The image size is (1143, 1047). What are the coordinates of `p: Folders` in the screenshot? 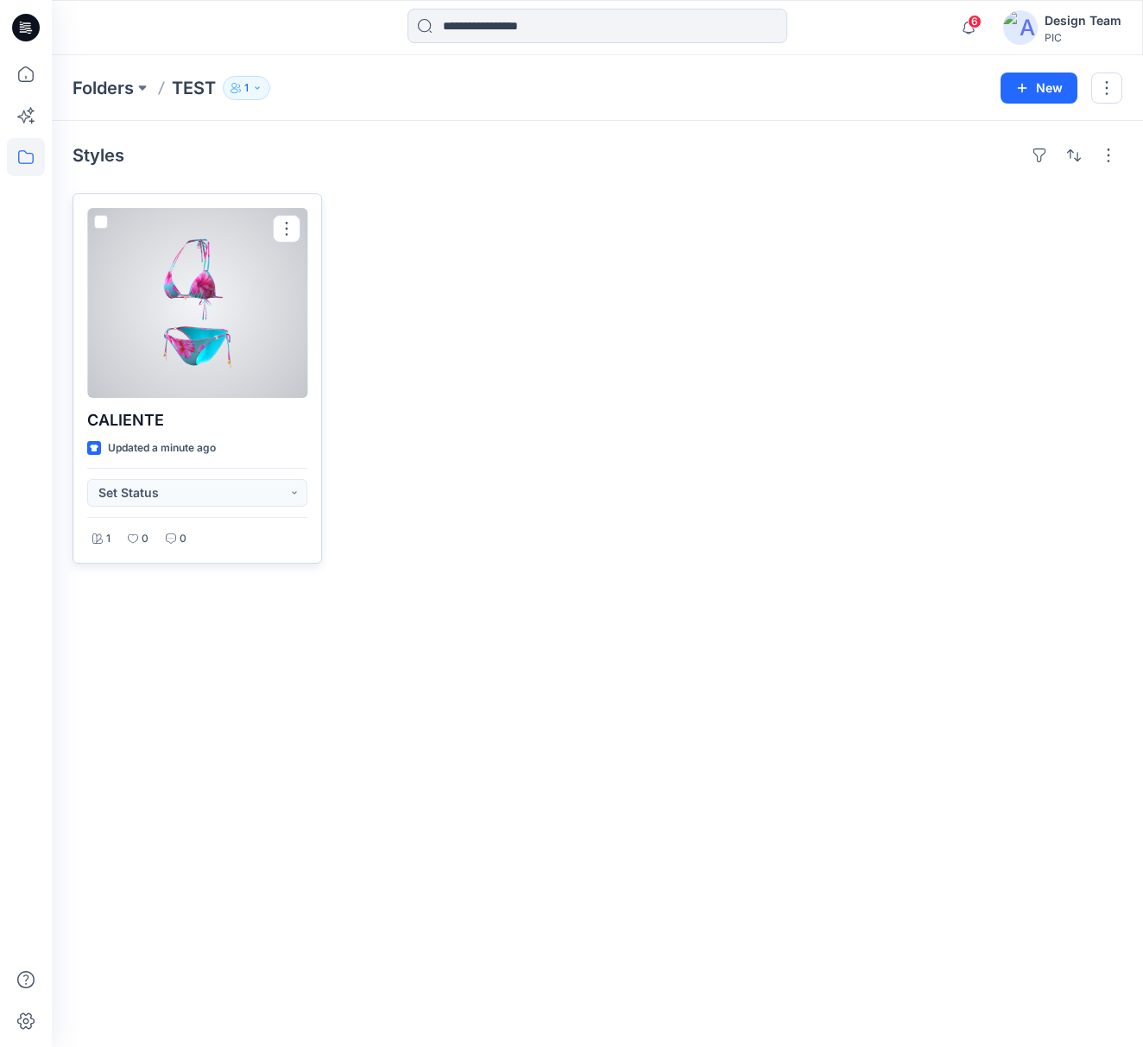 It's located at (103, 88).